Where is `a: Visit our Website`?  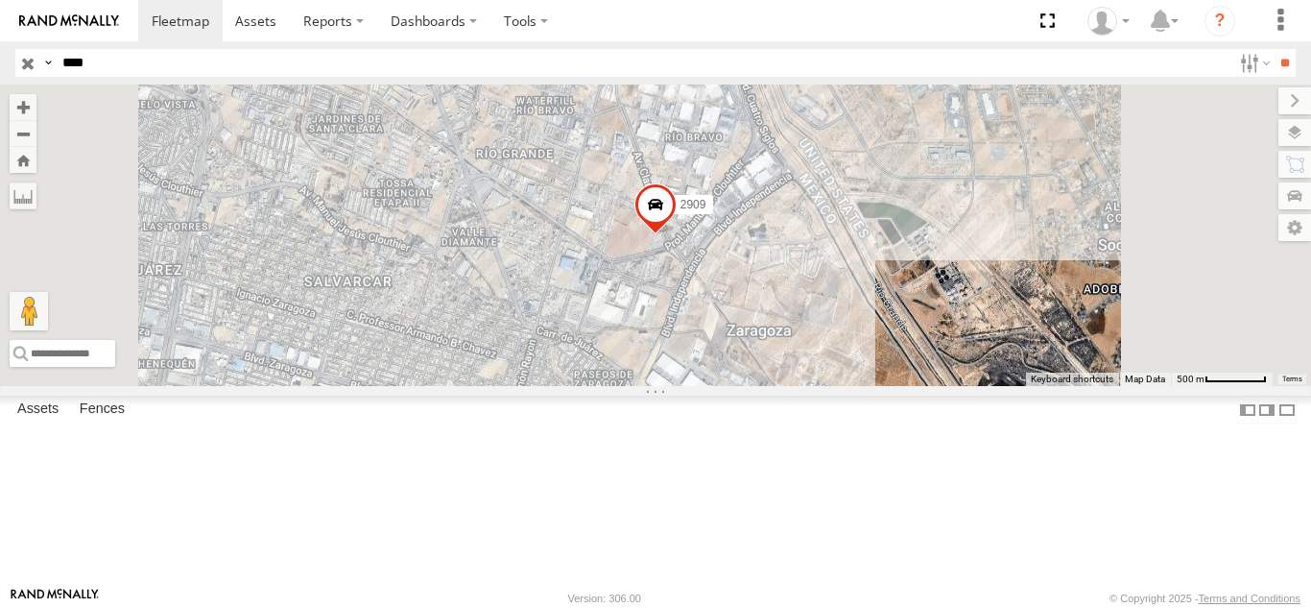
a: Visit our Website is located at coordinates (55, 598).